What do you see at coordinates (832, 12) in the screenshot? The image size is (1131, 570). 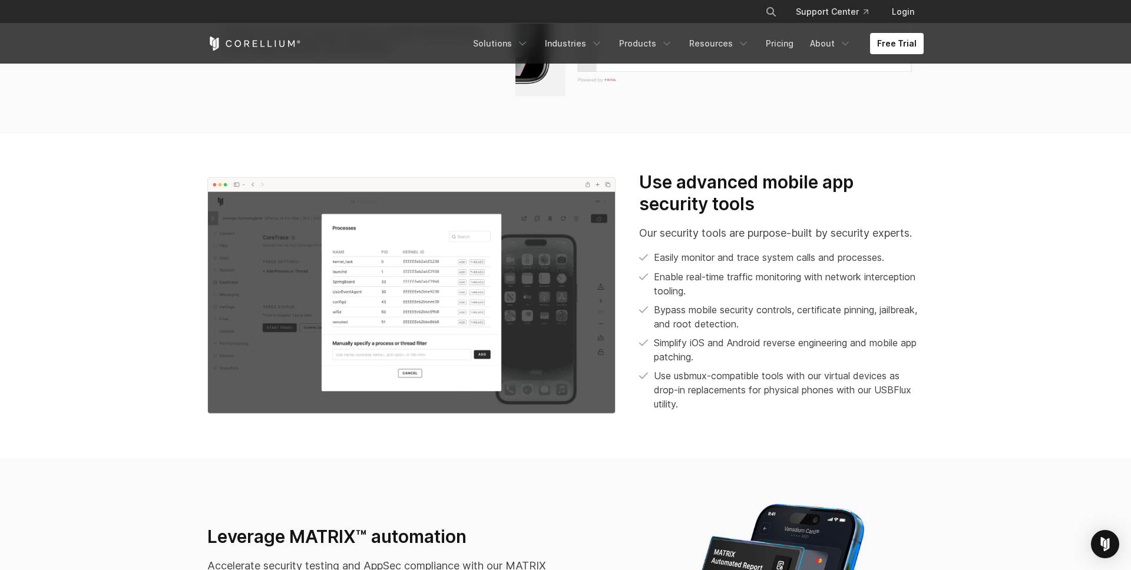 I see `a: Support Center` at bounding box center [832, 12].